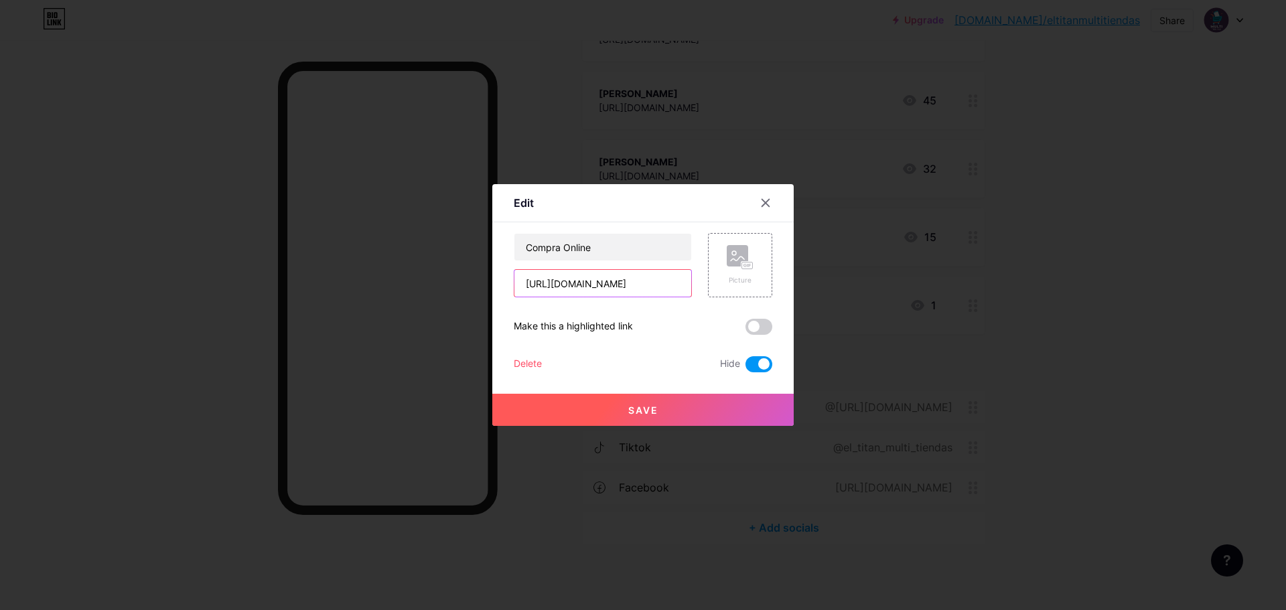 This screenshot has width=1286, height=610. Describe the element at coordinates (524, 203) in the screenshot. I see `div: Edit` at that location.